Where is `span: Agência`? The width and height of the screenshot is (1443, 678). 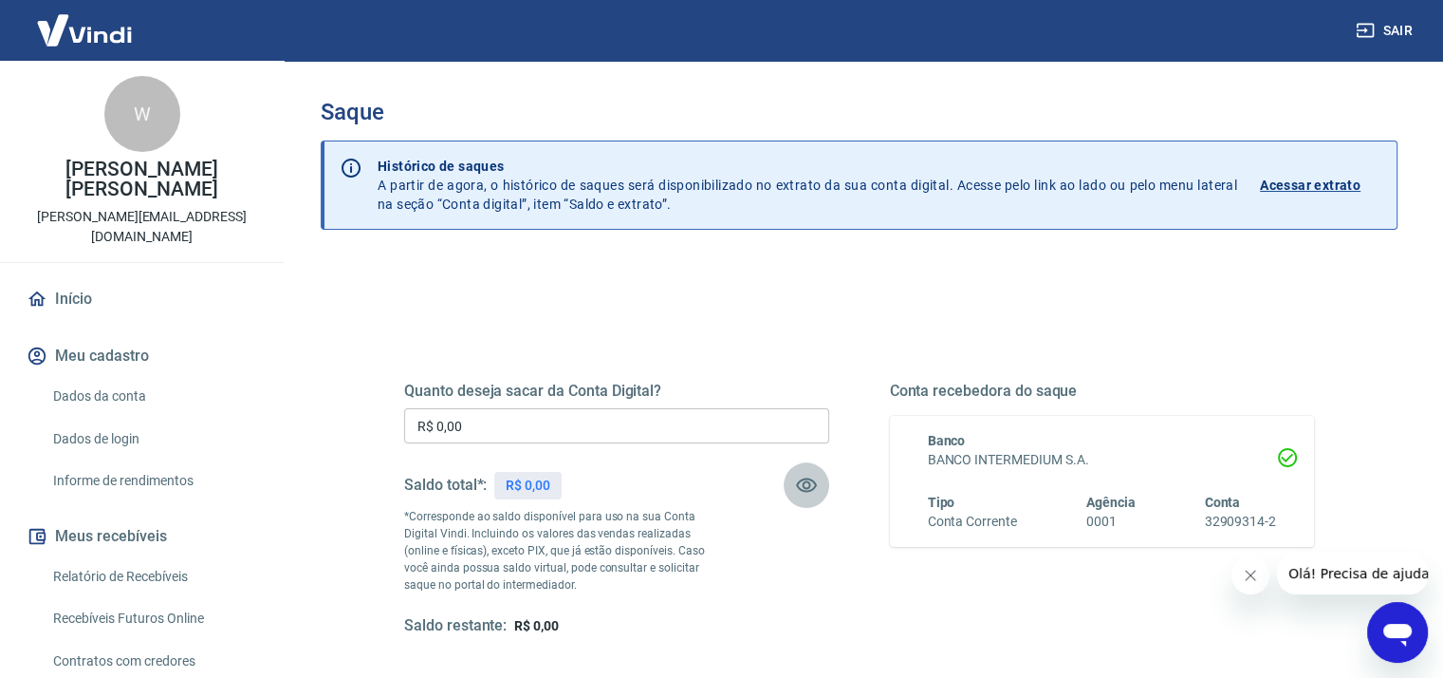
span: Agência is located at coordinates (1111, 502).